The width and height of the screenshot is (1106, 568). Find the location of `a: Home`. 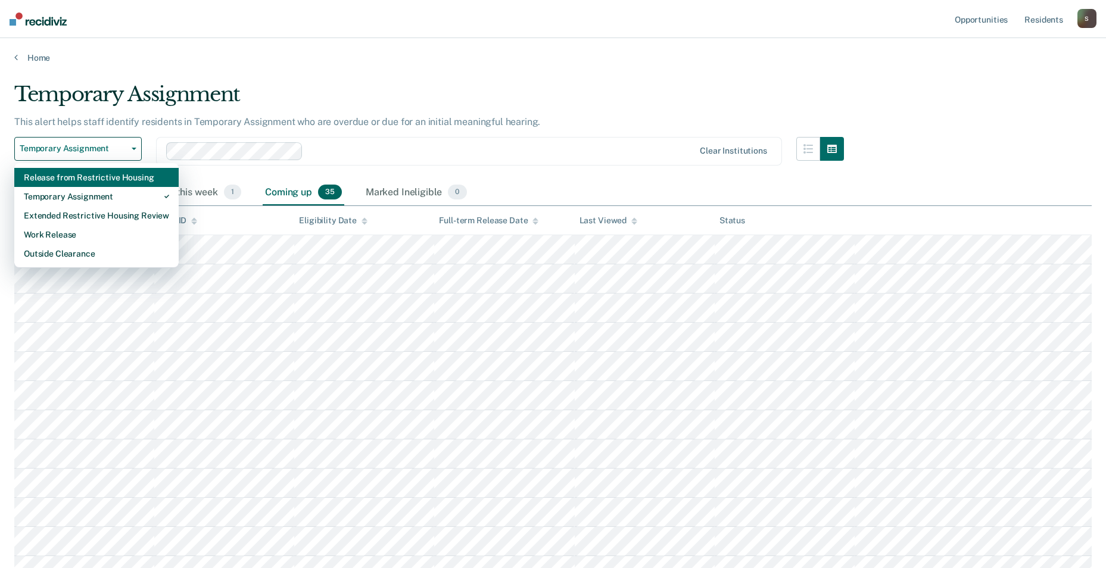

a: Home is located at coordinates (553, 58).